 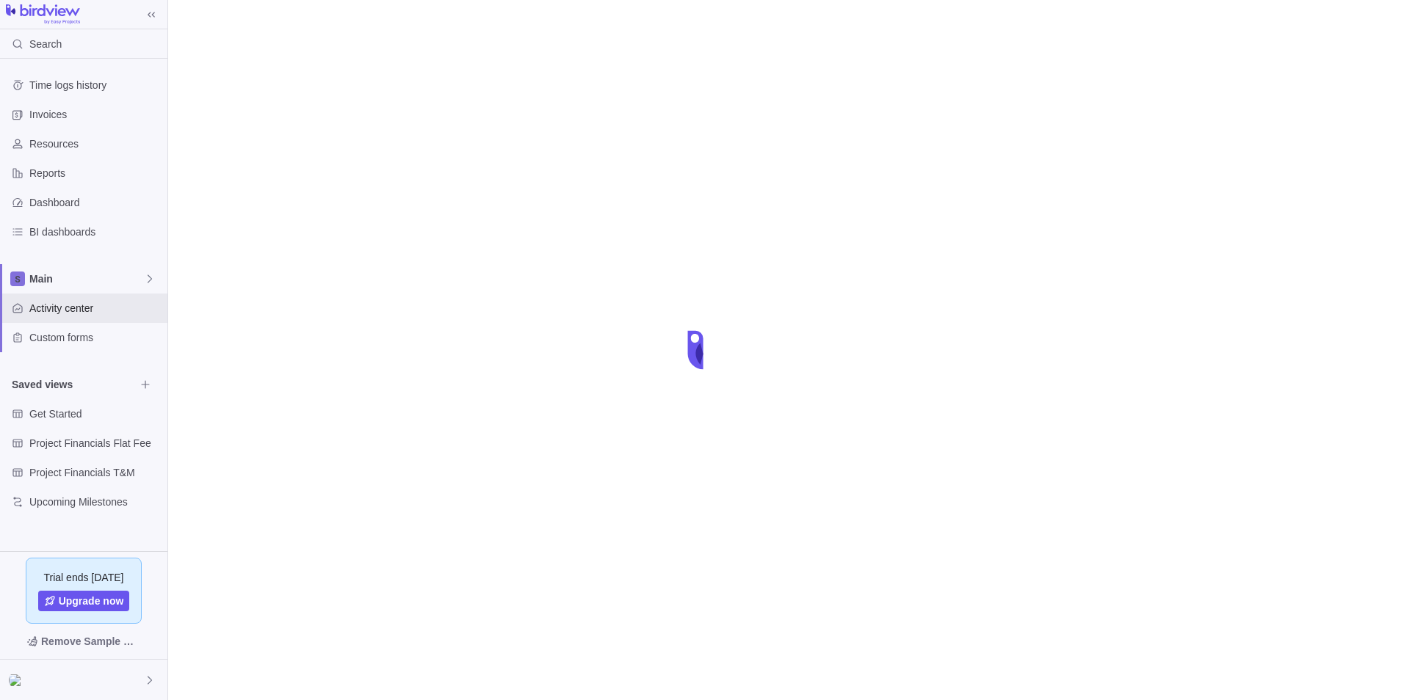 What do you see at coordinates (95, 203) in the screenshot?
I see `span: Dashboard` at bounding box center [95, 203].